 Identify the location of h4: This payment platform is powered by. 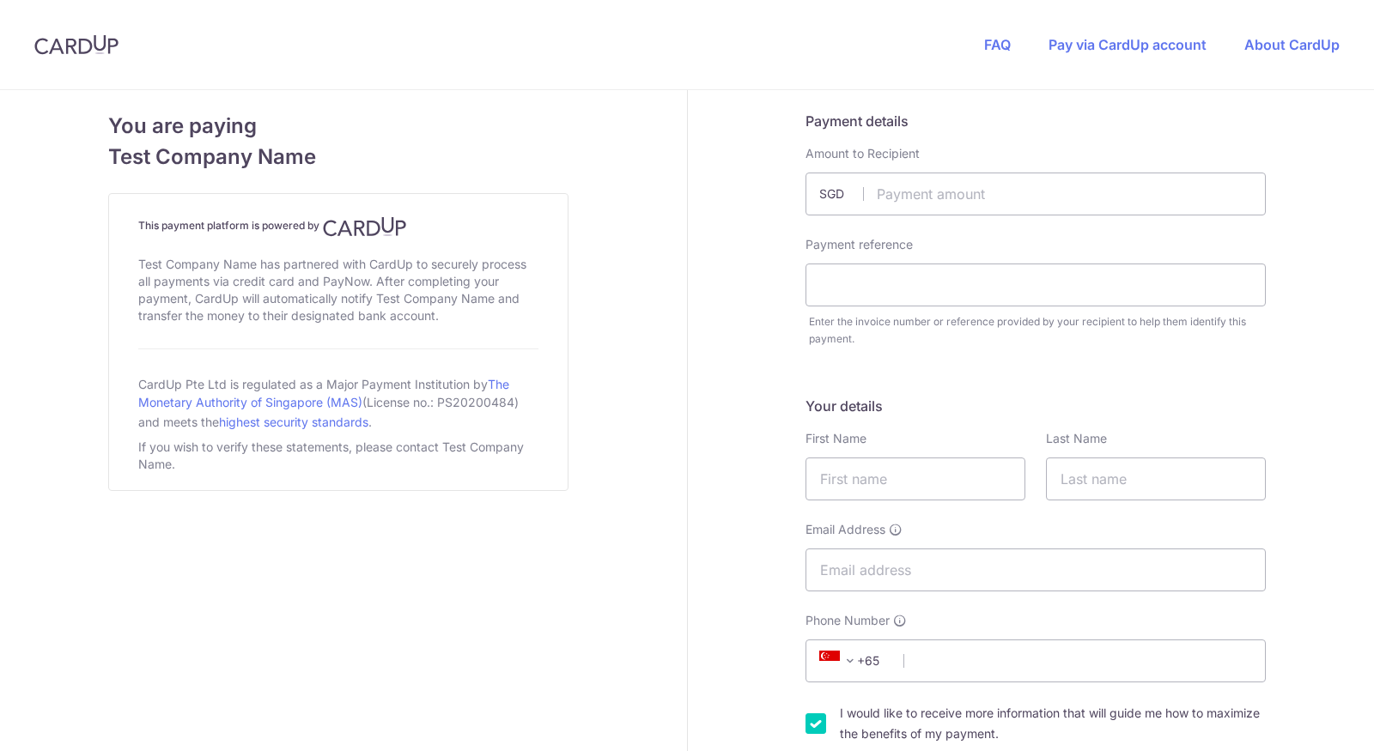
(338, 227).